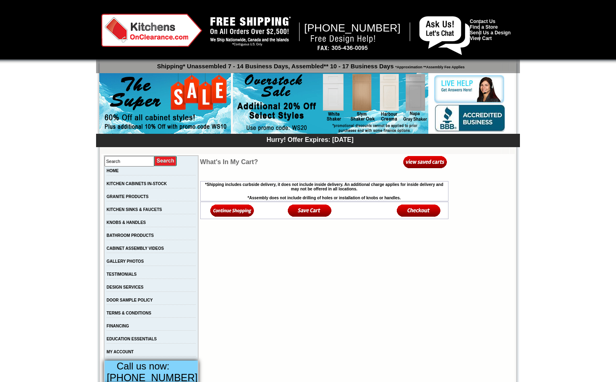 Image resolution: width=616 pixels, height=382 pixels. Describe the element at coordinates (130, 235) in the screenshot. I see `a: BATHROOM PRODUCTS` at that location.